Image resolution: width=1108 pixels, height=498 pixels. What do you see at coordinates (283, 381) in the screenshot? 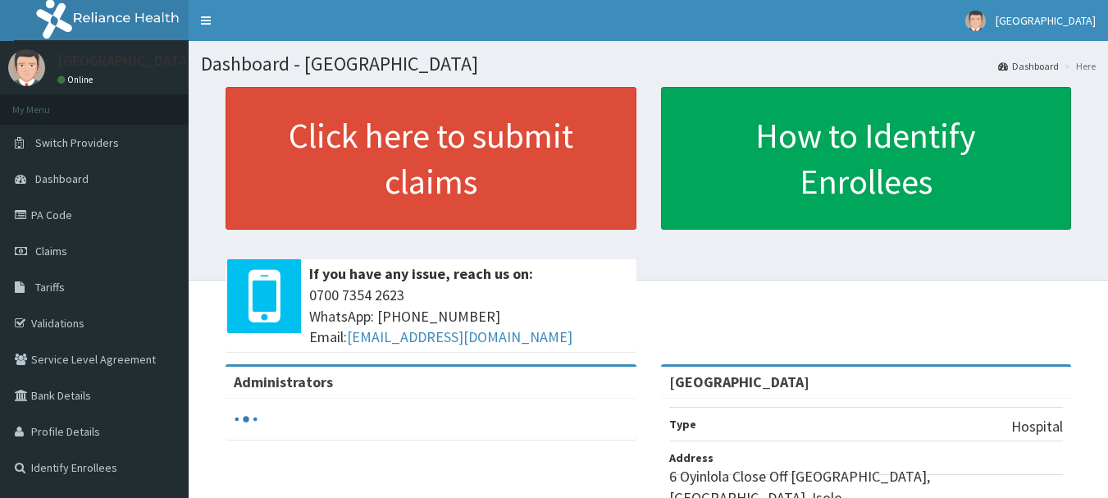
I see `b: Administrators` at bounding box center [283, 381].